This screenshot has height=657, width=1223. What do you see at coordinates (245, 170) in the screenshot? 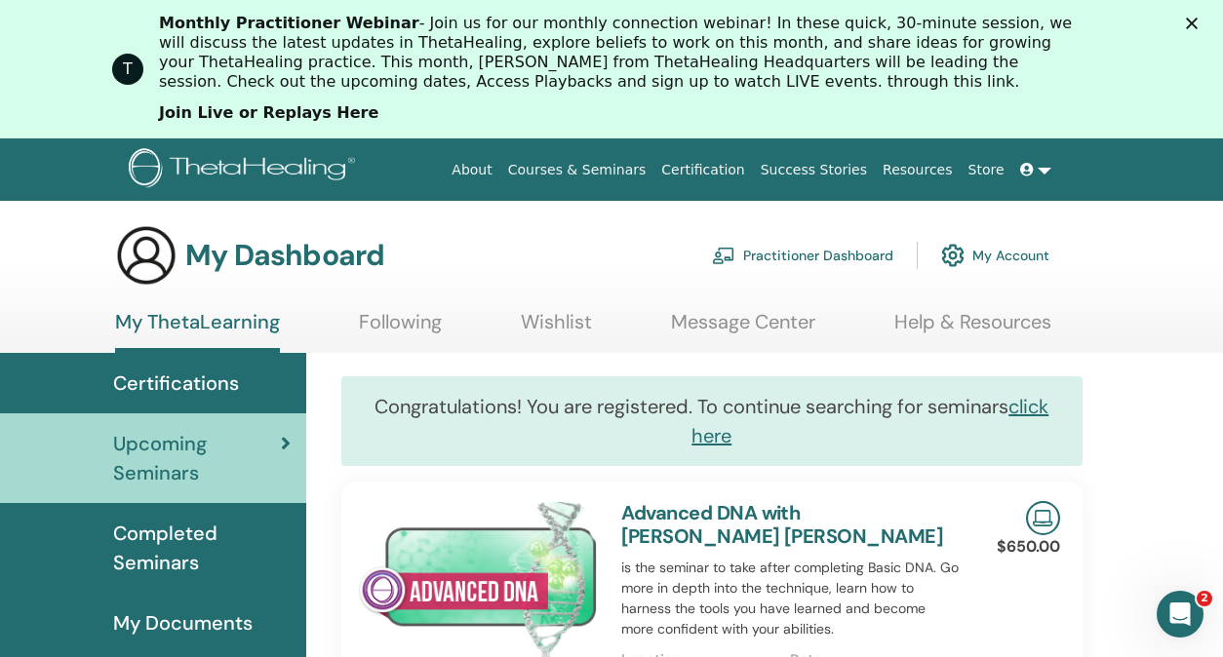
I see `img: logo.png` at bounding box center [245, 170].